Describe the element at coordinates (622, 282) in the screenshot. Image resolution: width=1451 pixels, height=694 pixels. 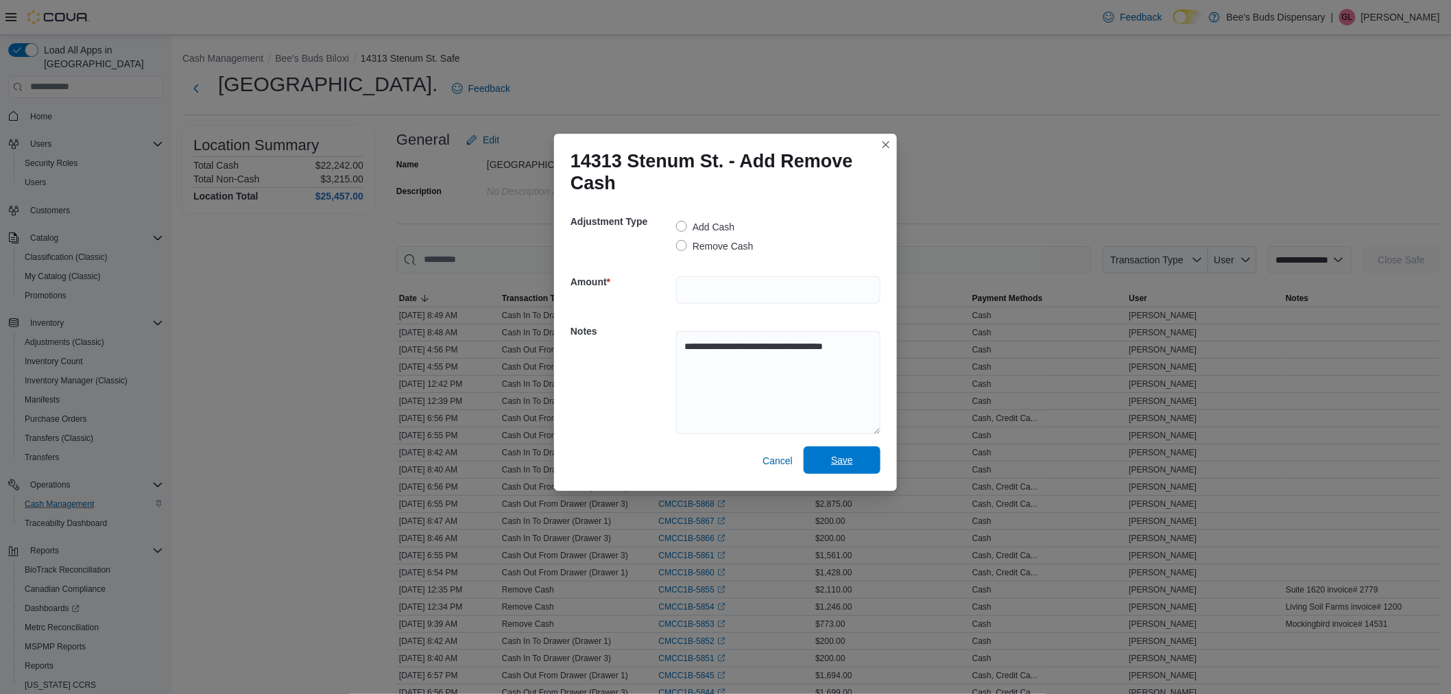
I see `h5: Amount` at that location.